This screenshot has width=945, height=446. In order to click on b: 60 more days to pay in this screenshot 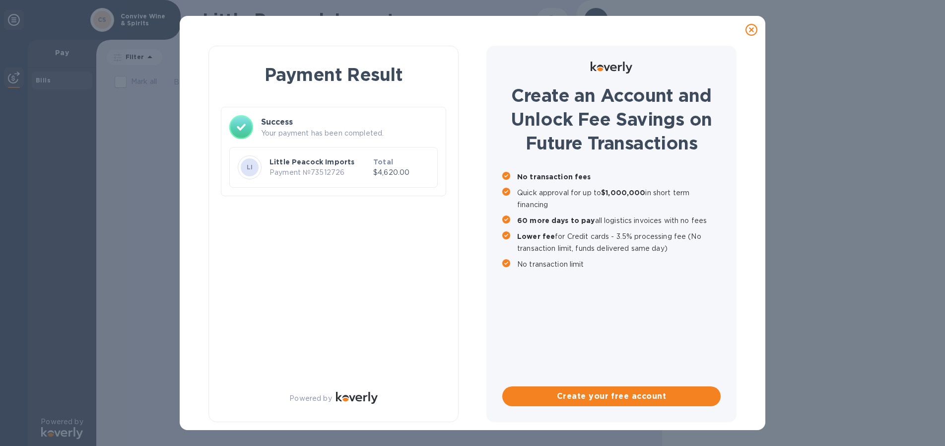, I will do `click(556, 220)`.